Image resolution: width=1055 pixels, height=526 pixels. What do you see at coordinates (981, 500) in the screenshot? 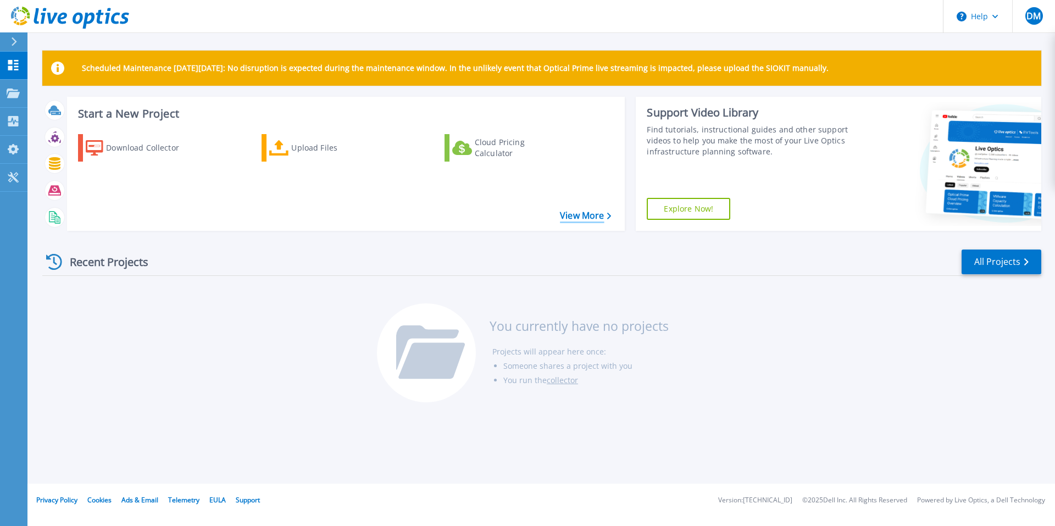
I see `li: Powered by Live Optics, a Dell Technology` at bounding box center [981, 500].